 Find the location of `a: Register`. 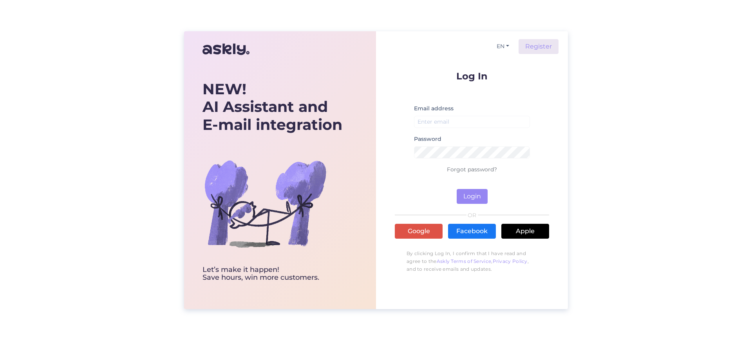

a: Register is located at coordinates (538, 47).